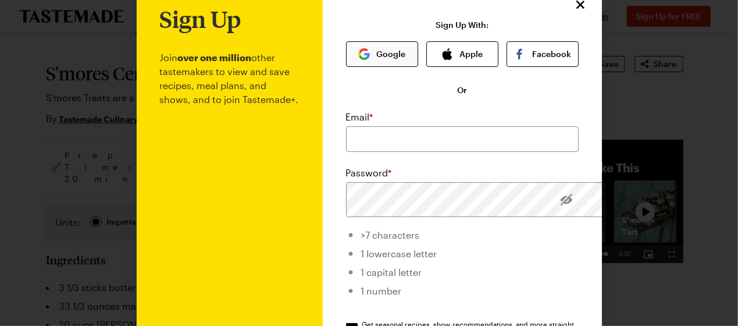 This screenshot has height=326, width=738. I want to click on button: Facebook, so click(543, 54).